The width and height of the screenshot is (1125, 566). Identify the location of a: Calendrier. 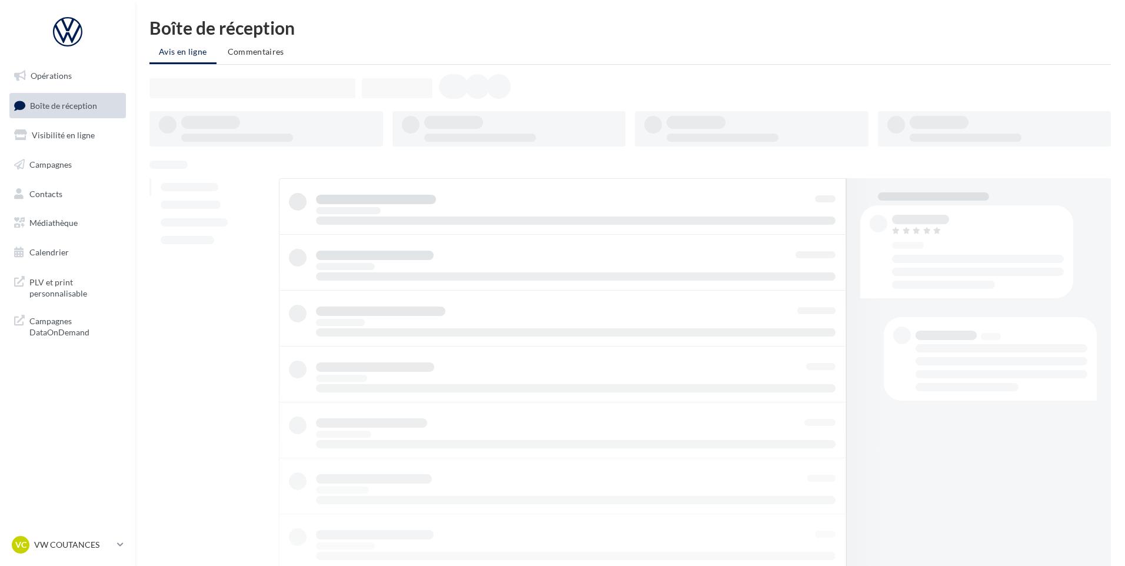
(68, 252).